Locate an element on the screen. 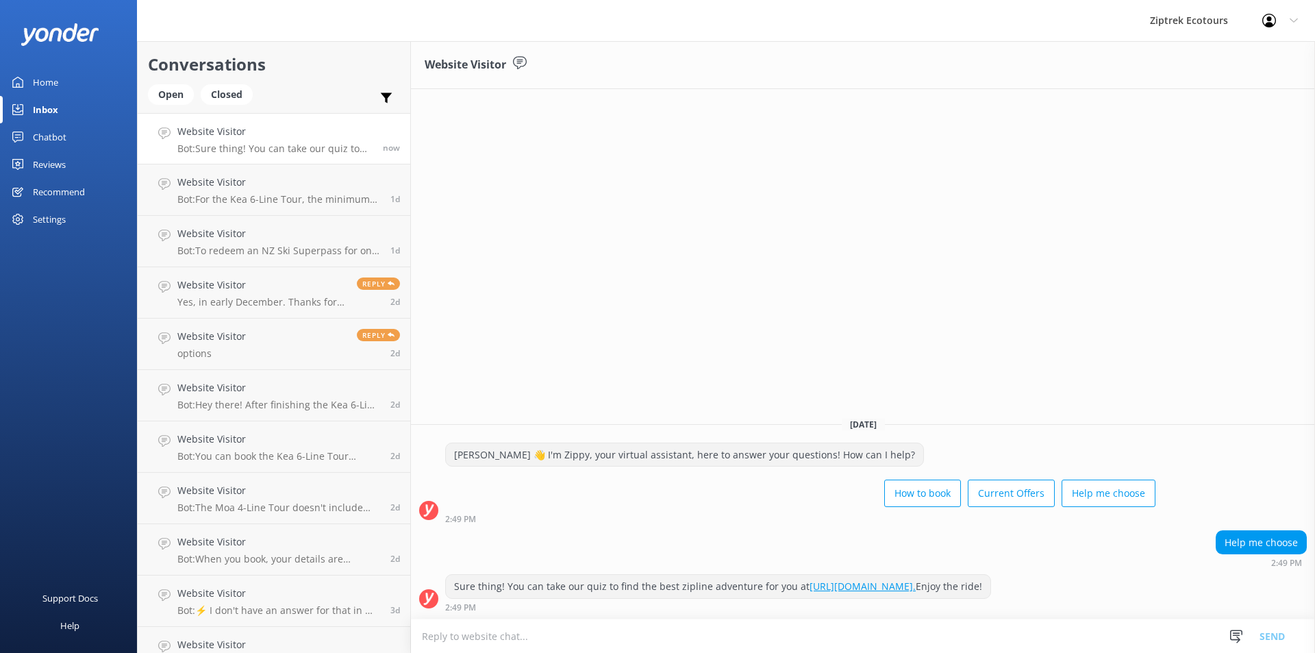  a: Open is located at coordinates (174, 94).